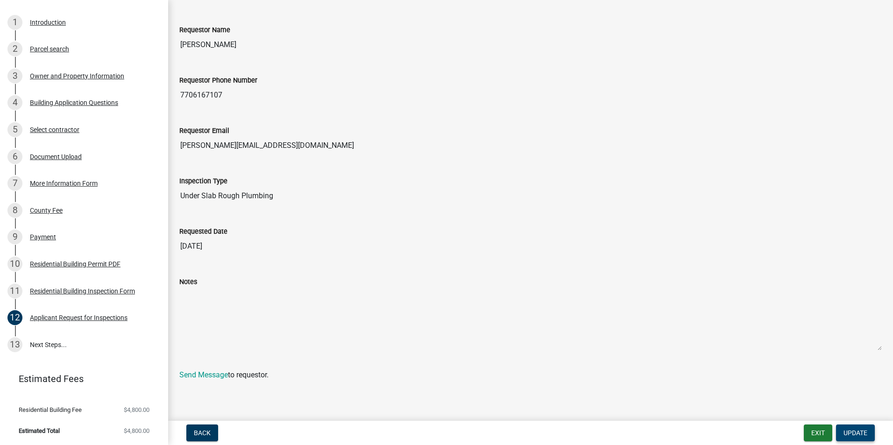 The height and width of the screenshot is (445, 893). What do you see at coordinates (530, 195) in the screenshot?
I see `wm-inspection-request-activity-view: to requestor.` at bounding box center [530, 195].